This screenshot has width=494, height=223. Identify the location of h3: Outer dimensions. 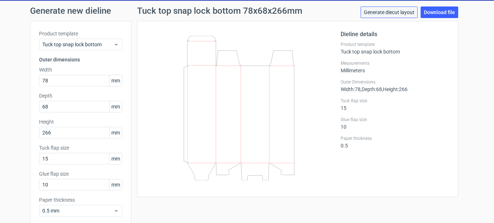
(81, 60).